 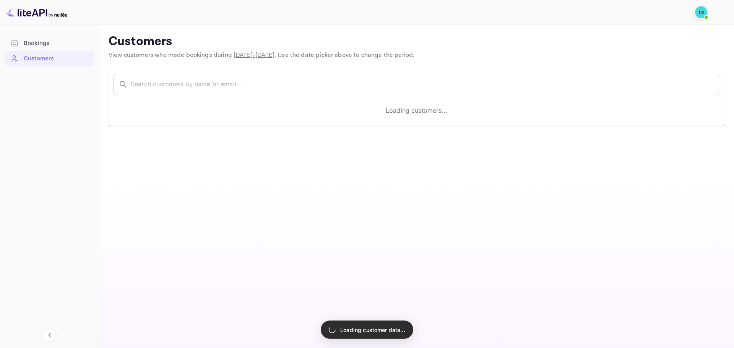 I want to click on button: Collapse navigation, so click(x=50, y=335).